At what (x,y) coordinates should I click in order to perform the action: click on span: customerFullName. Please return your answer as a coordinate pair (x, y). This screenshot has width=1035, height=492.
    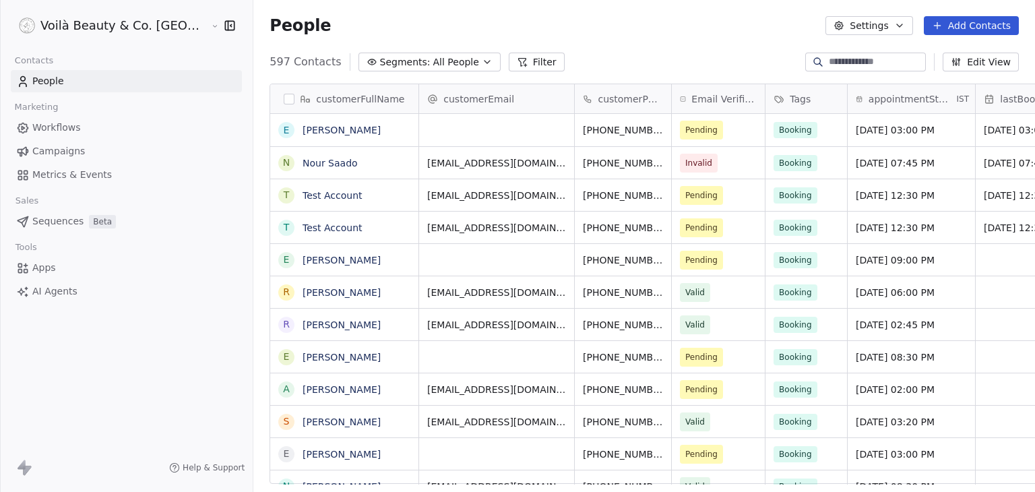
    Looking at the image, I should click on (360, 99).